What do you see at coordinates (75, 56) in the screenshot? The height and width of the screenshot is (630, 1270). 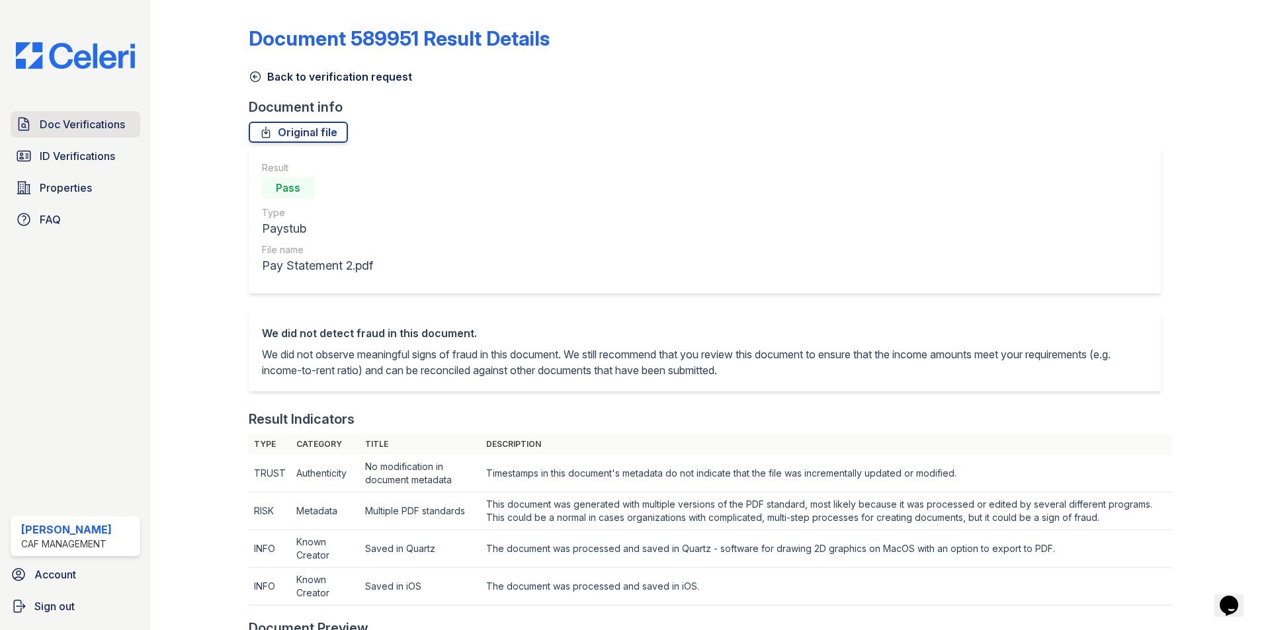 I see `img: CE_Logo_Blue-a8612792a0a2168367f1c8372b55b34899dd931a85d93a1a3d3e32e68fde9ad4.png` at bounding box center [75, 56].